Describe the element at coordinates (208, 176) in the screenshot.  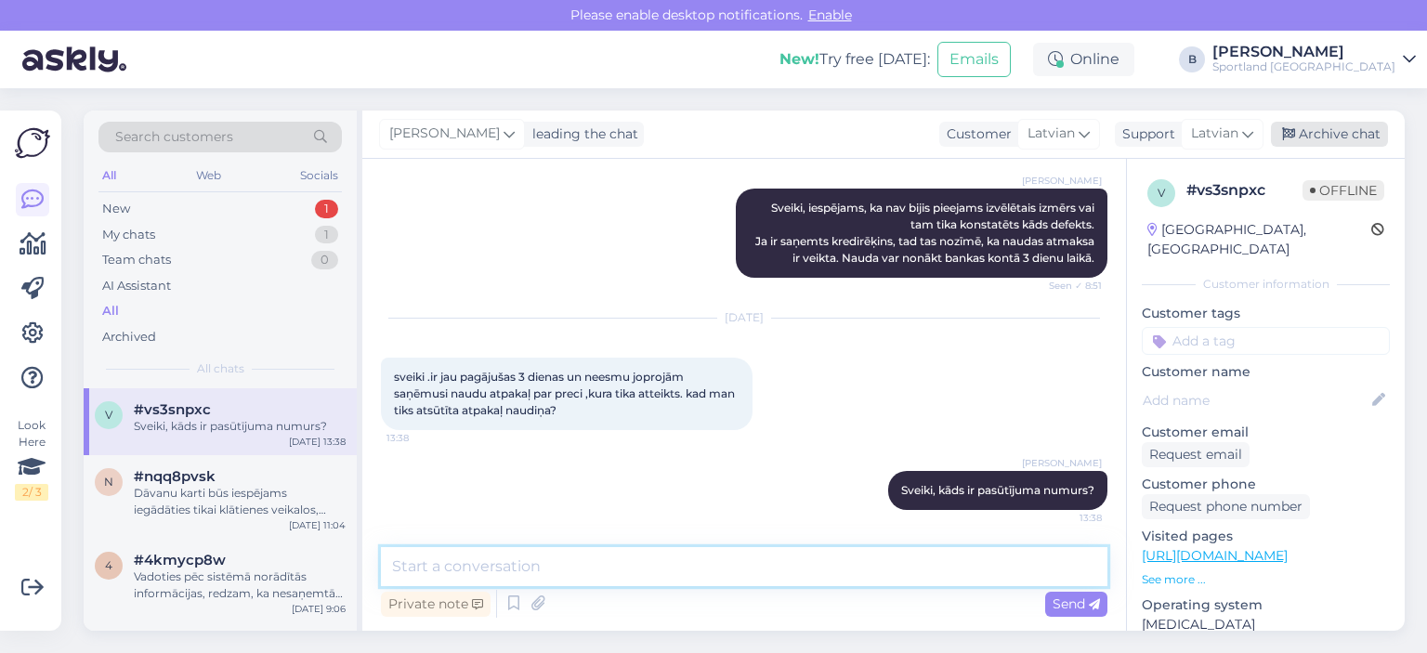
I see `div: Web` at that location.